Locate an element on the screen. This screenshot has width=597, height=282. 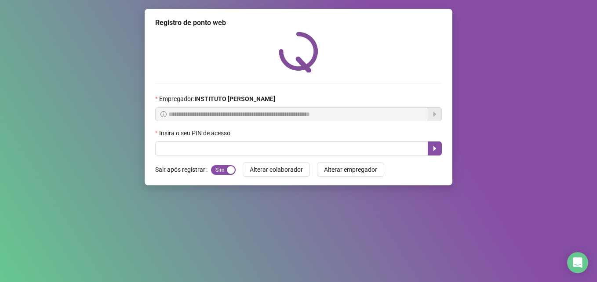
button: Alterar colaborador is located at coordinates (276, 170).